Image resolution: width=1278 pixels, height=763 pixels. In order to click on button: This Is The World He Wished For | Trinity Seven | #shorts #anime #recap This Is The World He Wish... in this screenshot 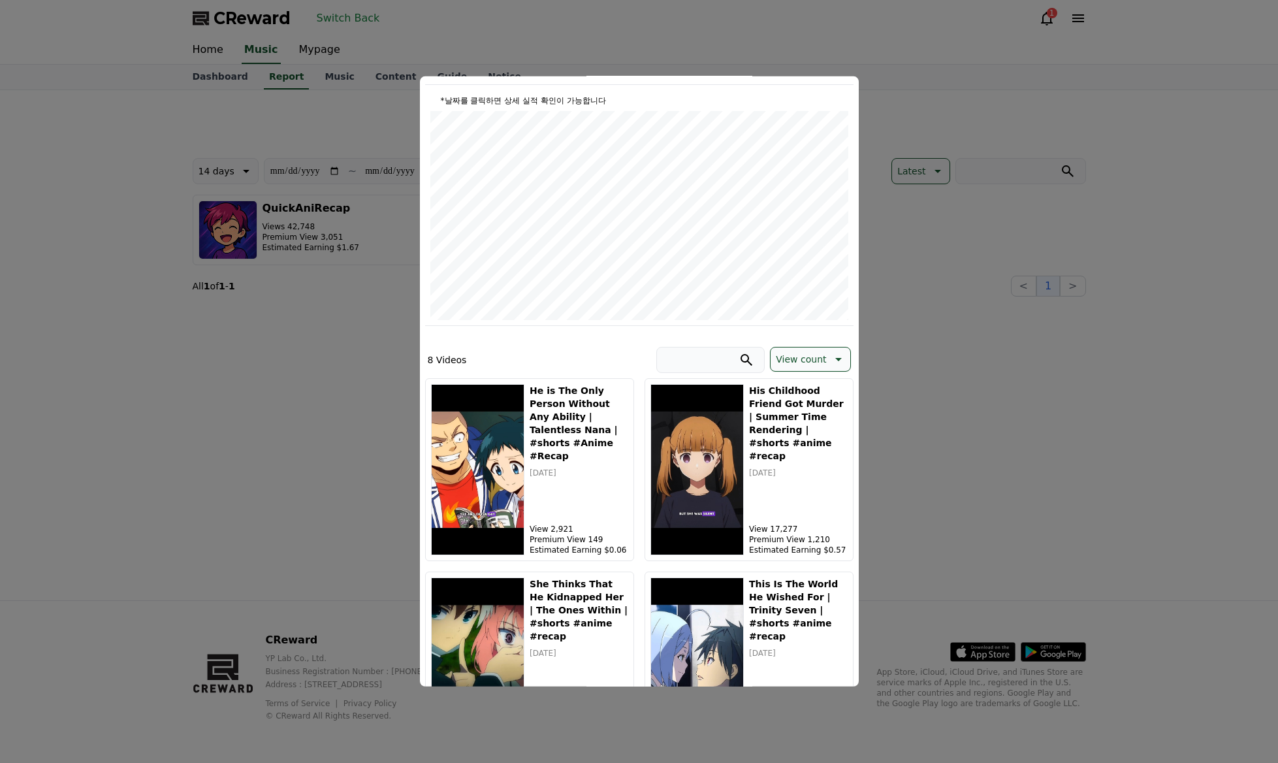, I will do `click(749, 663)`.